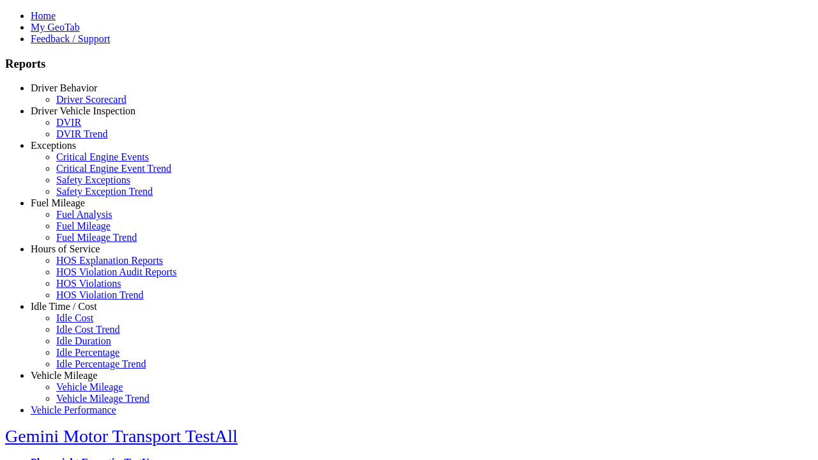 The width and height of the screenshot is (818, 460). What do you see at coordinates (64, 88) in the screenshot?
I see `a: Driver Behavior` at bounding box center [64, 88].